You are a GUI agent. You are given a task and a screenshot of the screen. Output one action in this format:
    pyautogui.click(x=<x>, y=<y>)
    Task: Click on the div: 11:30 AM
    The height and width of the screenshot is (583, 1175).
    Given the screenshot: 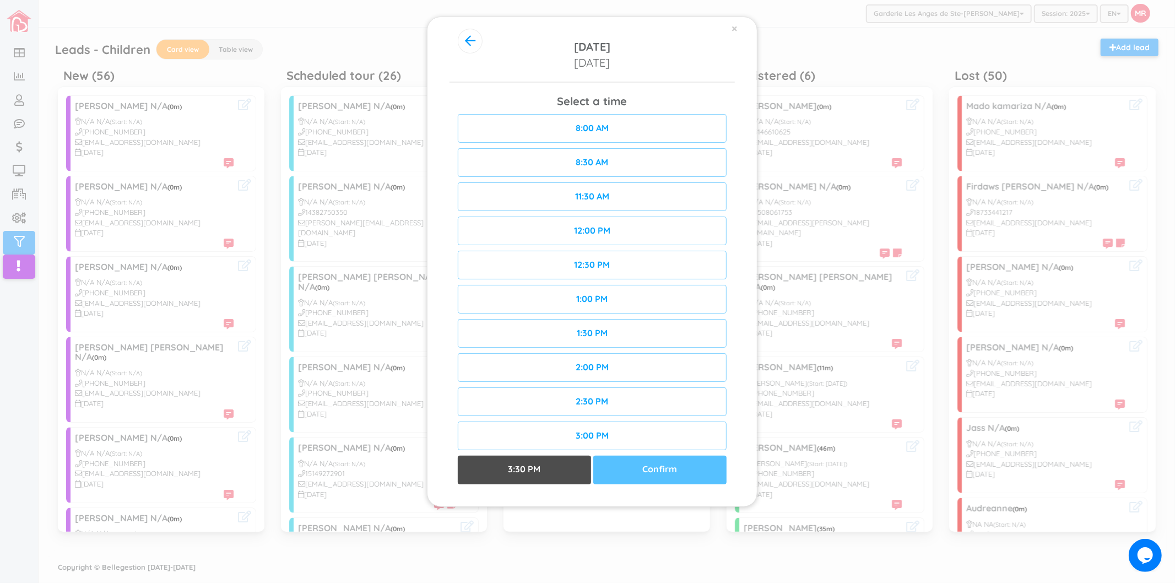 What is the action you would take?
    pyautogui.click(x=592, y=197)
    